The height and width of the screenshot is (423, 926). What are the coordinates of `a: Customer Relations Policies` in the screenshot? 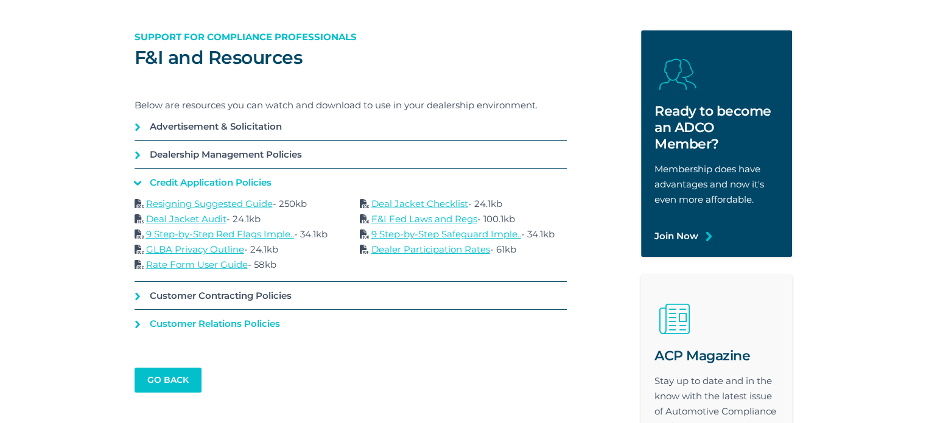 It's located at (351, 323).